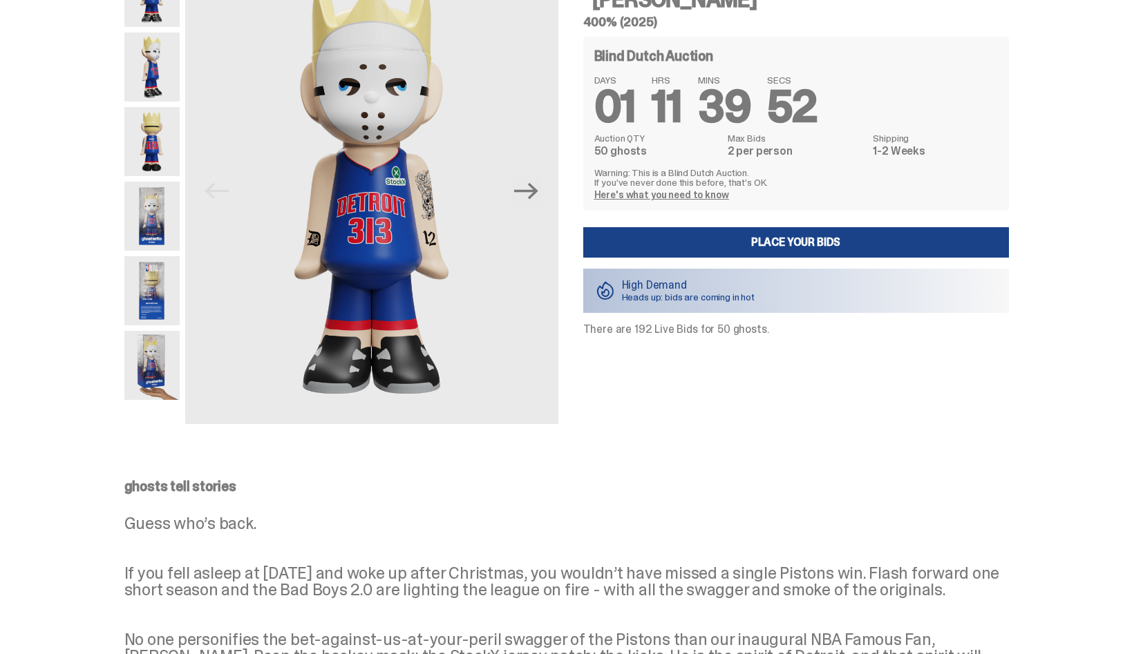  What do you see at coordinates (796, 151) in the screenshot?
I see `dd: 2 per person` at bounding box center [796, 151].